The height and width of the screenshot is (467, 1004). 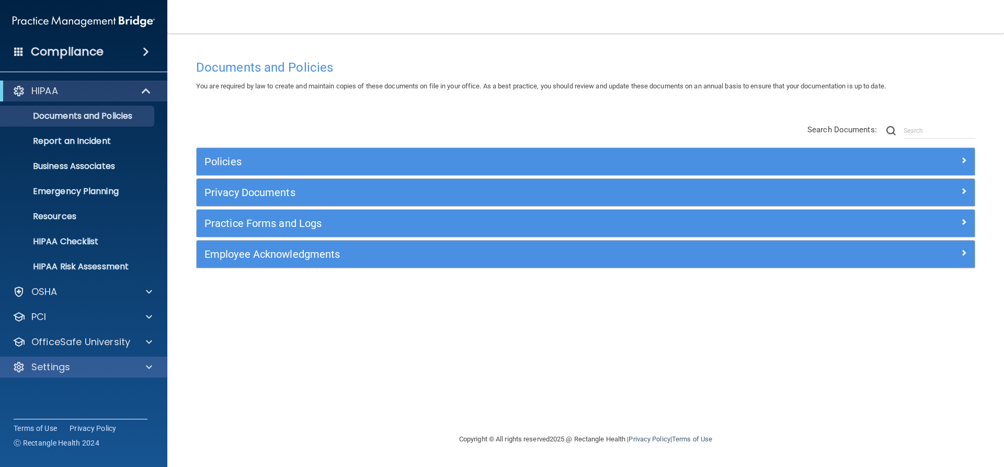 I want to click on p: PCI, so click(x=39, y=317).